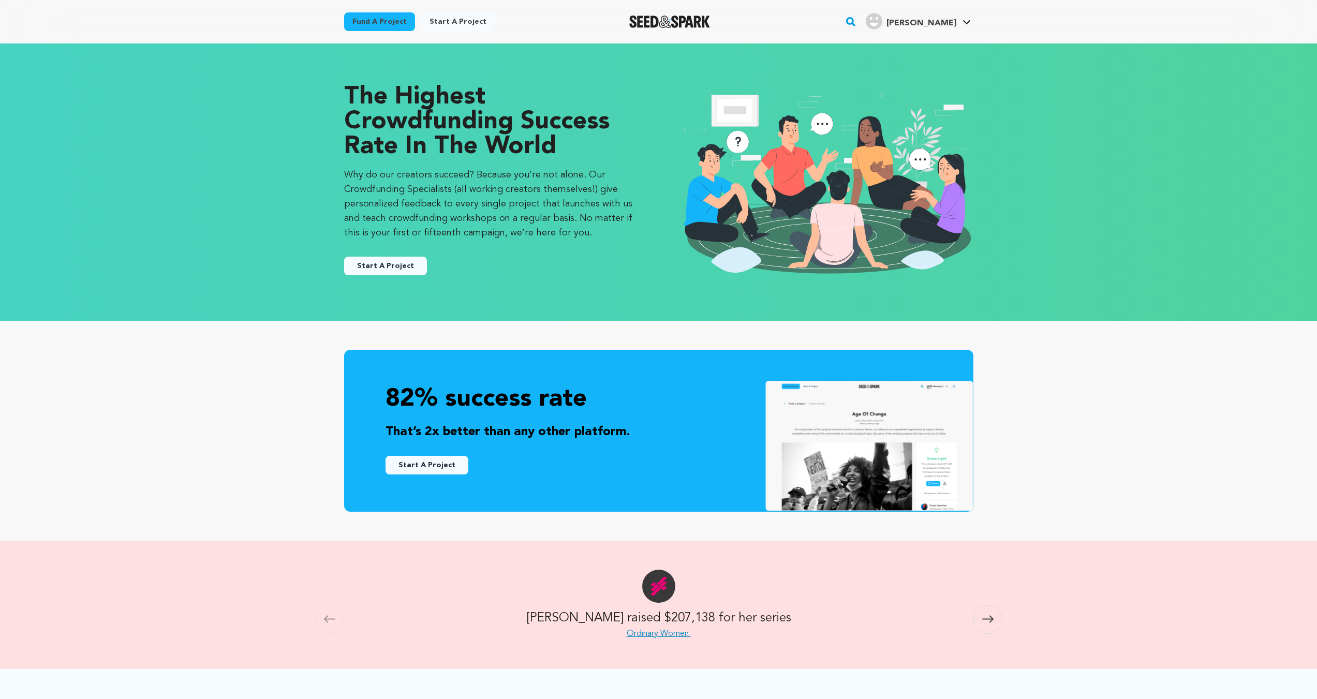 The width and height of the screenshot is (1317, 699). What do you see at coordinates (659, 399) in the screenshot?
I see `p: 82% success rate` at bounding box center [659, 399].